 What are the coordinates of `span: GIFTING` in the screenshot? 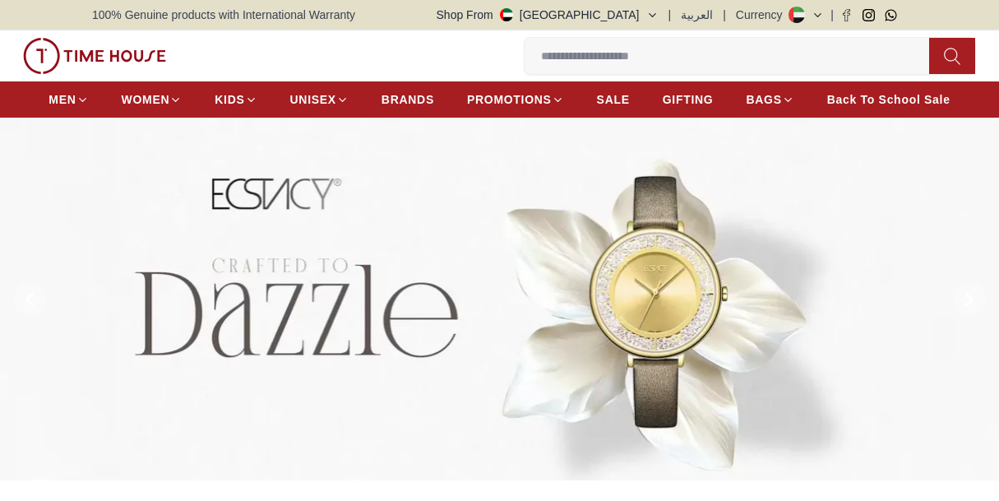 It's located at (688, 99).